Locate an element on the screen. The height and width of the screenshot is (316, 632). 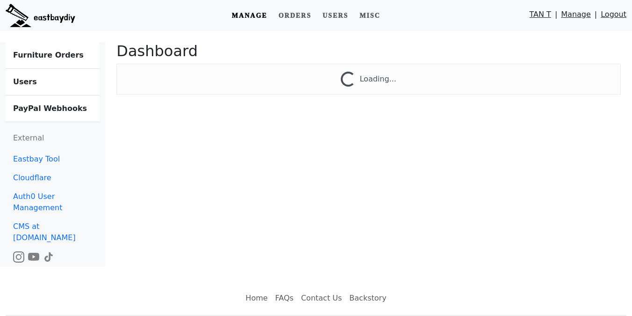
h2: Dashboard is located at coordinates (368, 51).